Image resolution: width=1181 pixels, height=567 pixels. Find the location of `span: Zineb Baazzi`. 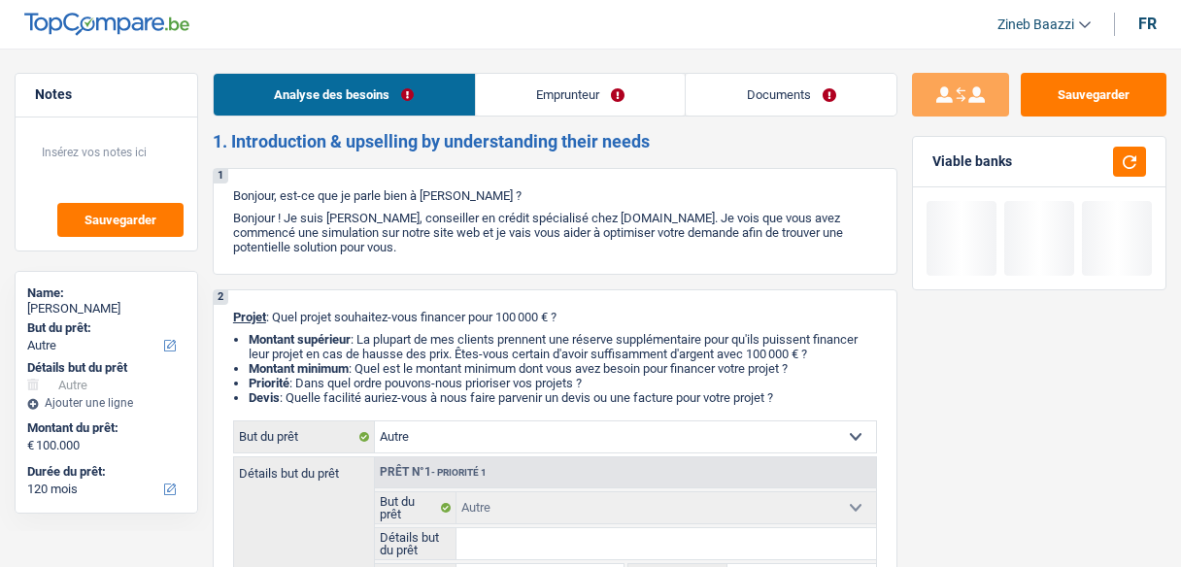

span: Zineb Baazzi is located at coordinates (1035, 24).